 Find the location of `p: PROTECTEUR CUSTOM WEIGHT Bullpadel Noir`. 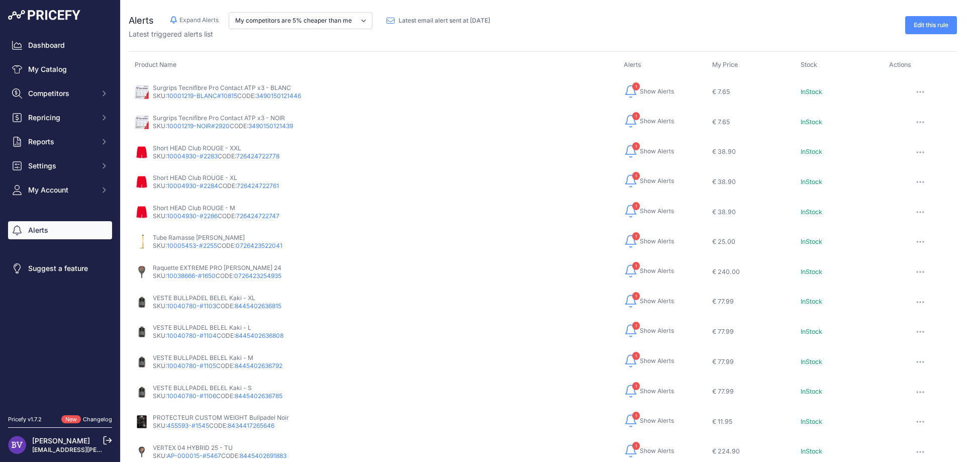

p: PROTECTEUR CUSTOM WEIGHT Bullpadel Noir is located at coordinates (221, 418).